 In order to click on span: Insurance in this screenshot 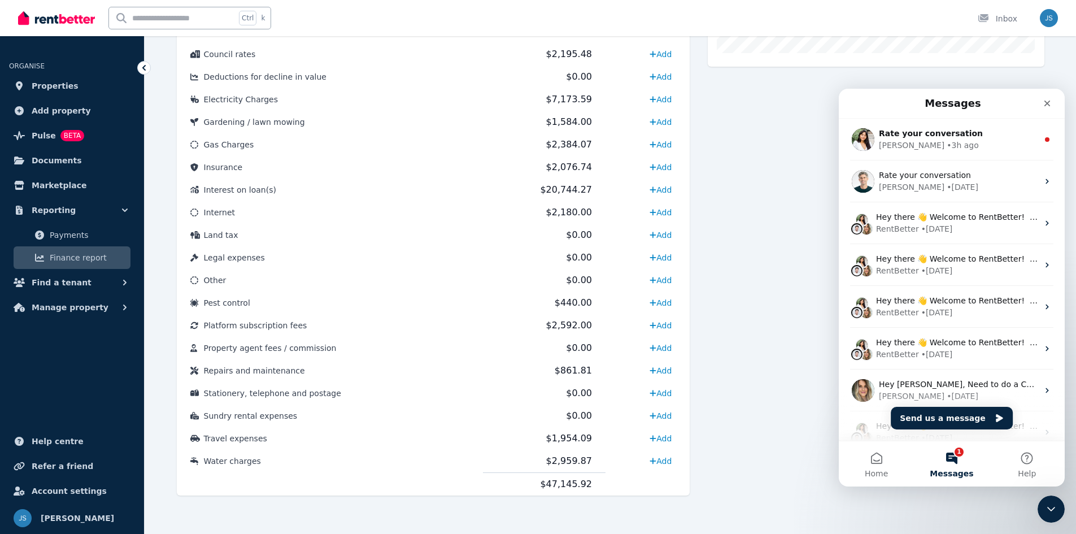, I will do `click(223, 167)`.